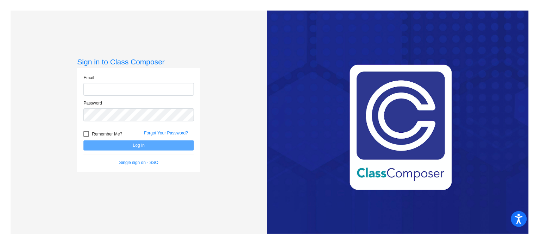 This screenshot has height=234, width=534. I want to click on a: Single sign on - SSO, so click(139, 163).